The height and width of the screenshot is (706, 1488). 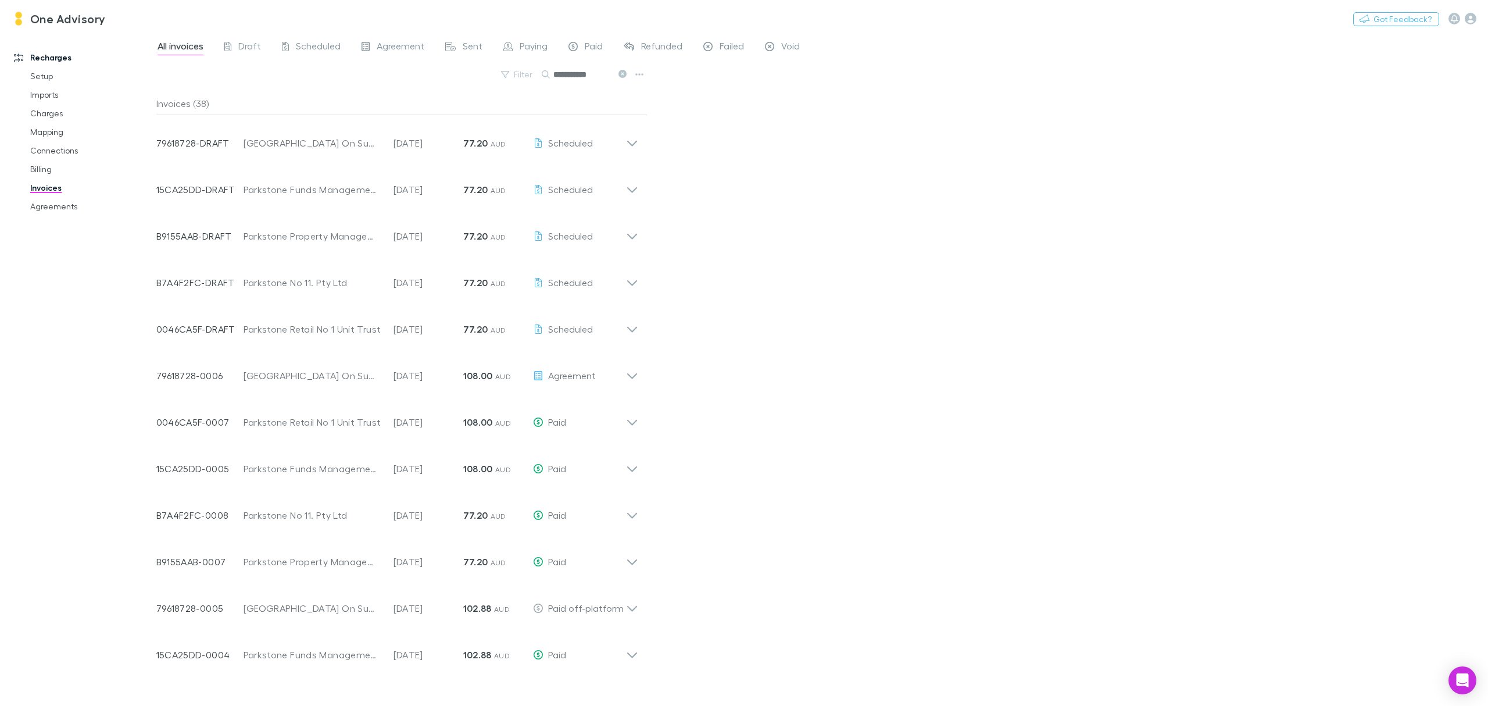 What do you see at coordinates (92, 95) in the screenshot?
I see `a: Imports` at bounding box center [92, 95].